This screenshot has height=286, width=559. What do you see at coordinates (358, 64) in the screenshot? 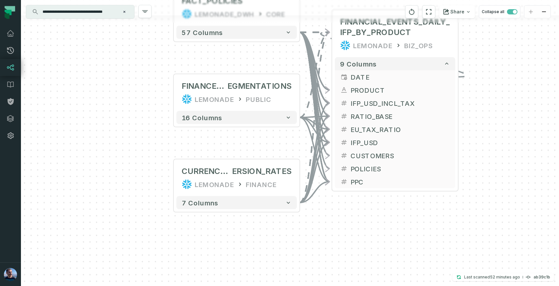
I see `span: 9 columns` at bounding box center [358, 64].